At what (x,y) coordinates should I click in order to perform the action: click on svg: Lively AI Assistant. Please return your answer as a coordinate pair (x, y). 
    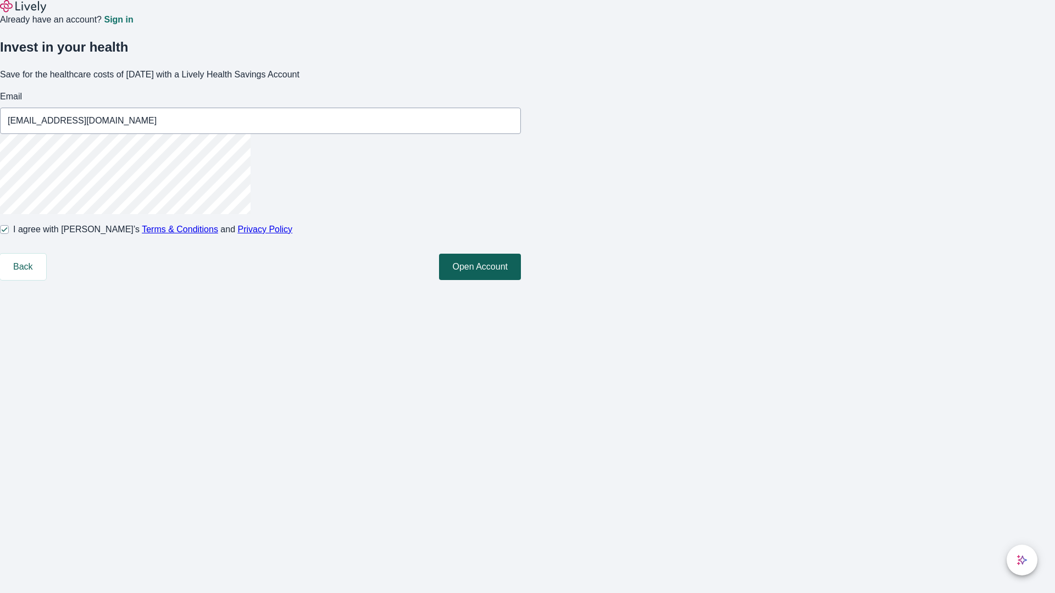
    Looking at the image, I should click on (1022, 560).